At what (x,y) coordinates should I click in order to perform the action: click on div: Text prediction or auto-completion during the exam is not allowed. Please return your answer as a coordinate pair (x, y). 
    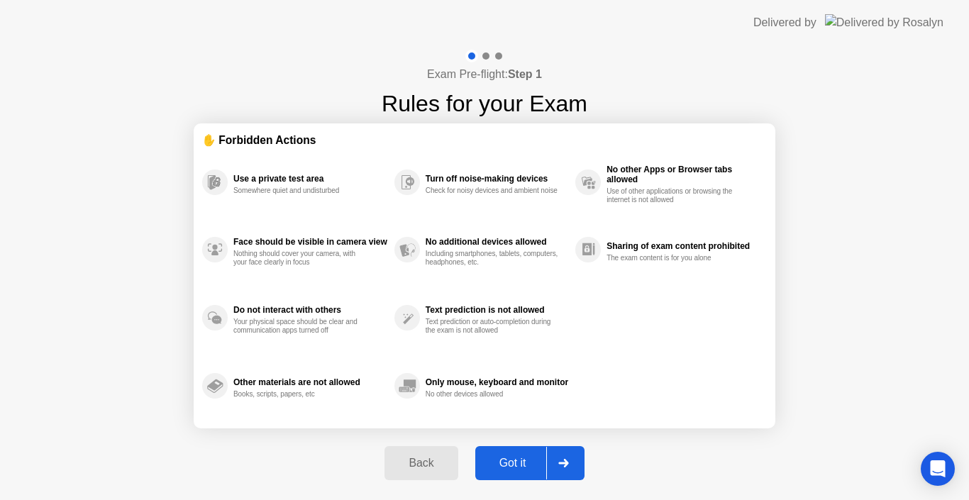
    Looking at the image, I should click on (492, 326).